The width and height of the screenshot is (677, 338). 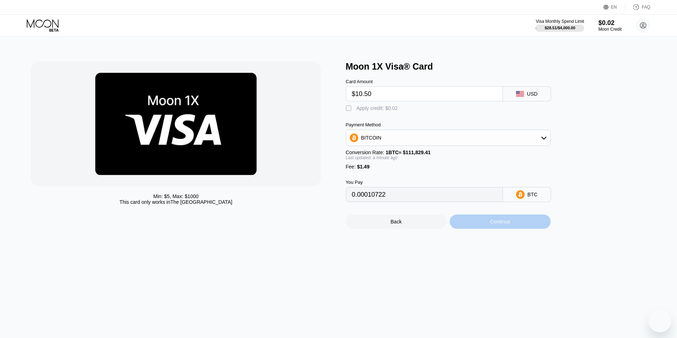 What do you see at coordinates (560, 28) in the screenshot?
I see `div: $28.51 / $4,000.00` at bounding box center [560, 28].